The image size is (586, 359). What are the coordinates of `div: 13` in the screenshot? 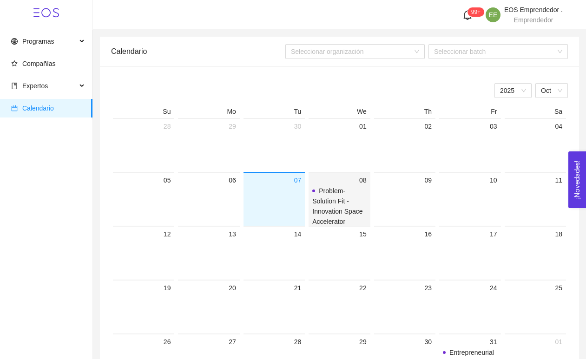 It's located at (209, 234).